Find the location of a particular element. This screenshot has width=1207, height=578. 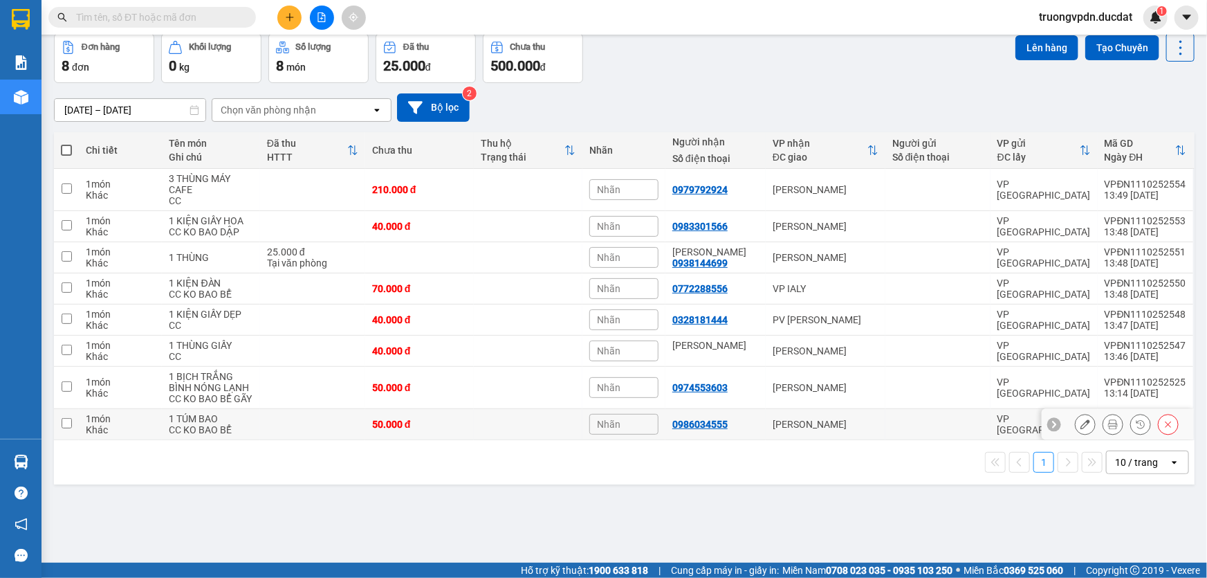

div: Thu hộ is located at coordinates (522, 143).